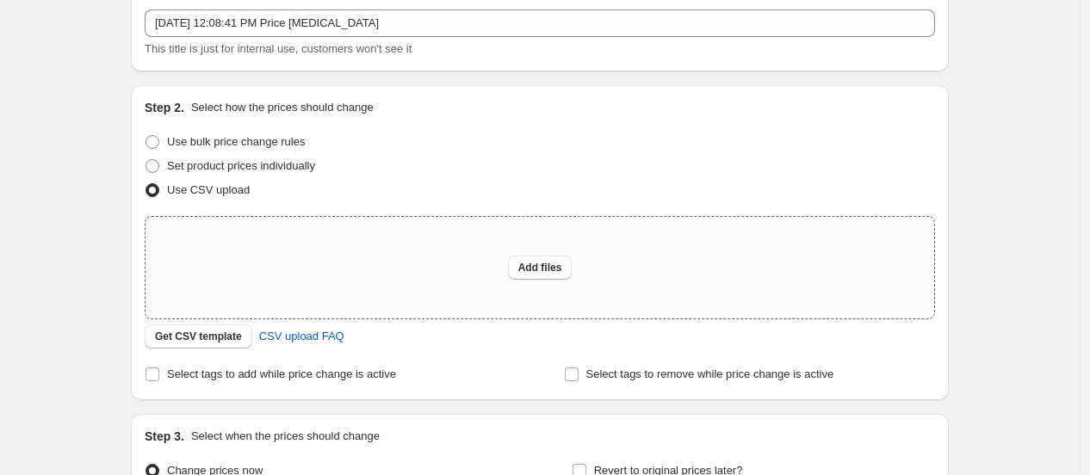 This screenshot has width=1090, height=475. What do you see at coordinates (301, 337) in the screenshot?
I see `span: CSV upload FAQ` at bounding box center [301, 337].